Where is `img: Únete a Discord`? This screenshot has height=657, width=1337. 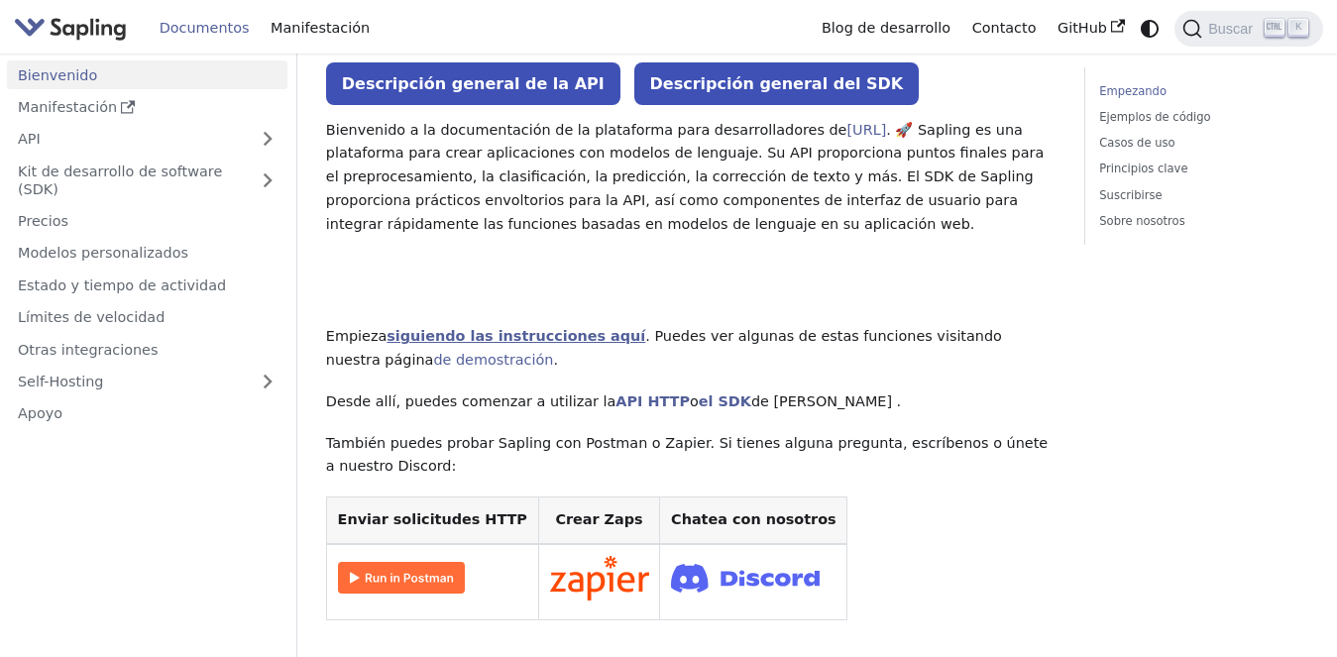 img: Únete a Discord is located at coordinates (745, 578).